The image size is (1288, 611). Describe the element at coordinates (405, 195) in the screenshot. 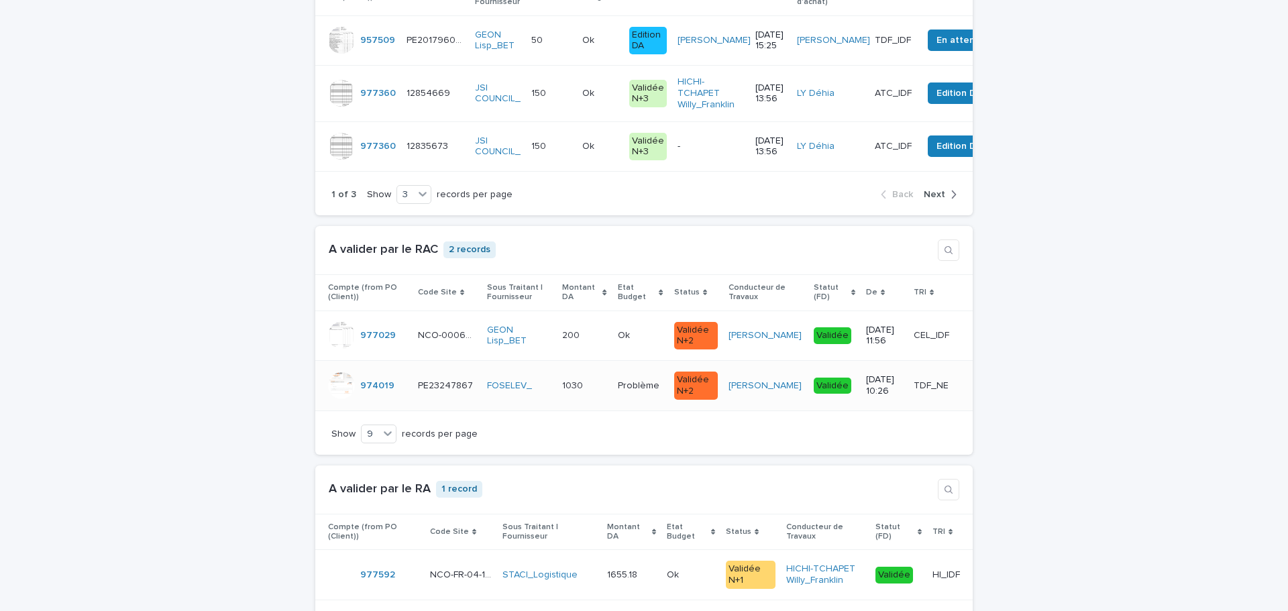

I see `div: 3` at that location.